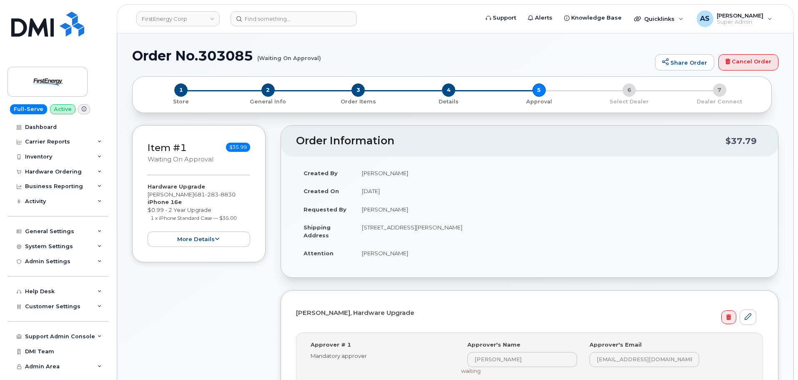 The image size is (798, 380). Describe the element at coordinates (741, 141) in the screenshot. I see `div: $37.79` at that location.